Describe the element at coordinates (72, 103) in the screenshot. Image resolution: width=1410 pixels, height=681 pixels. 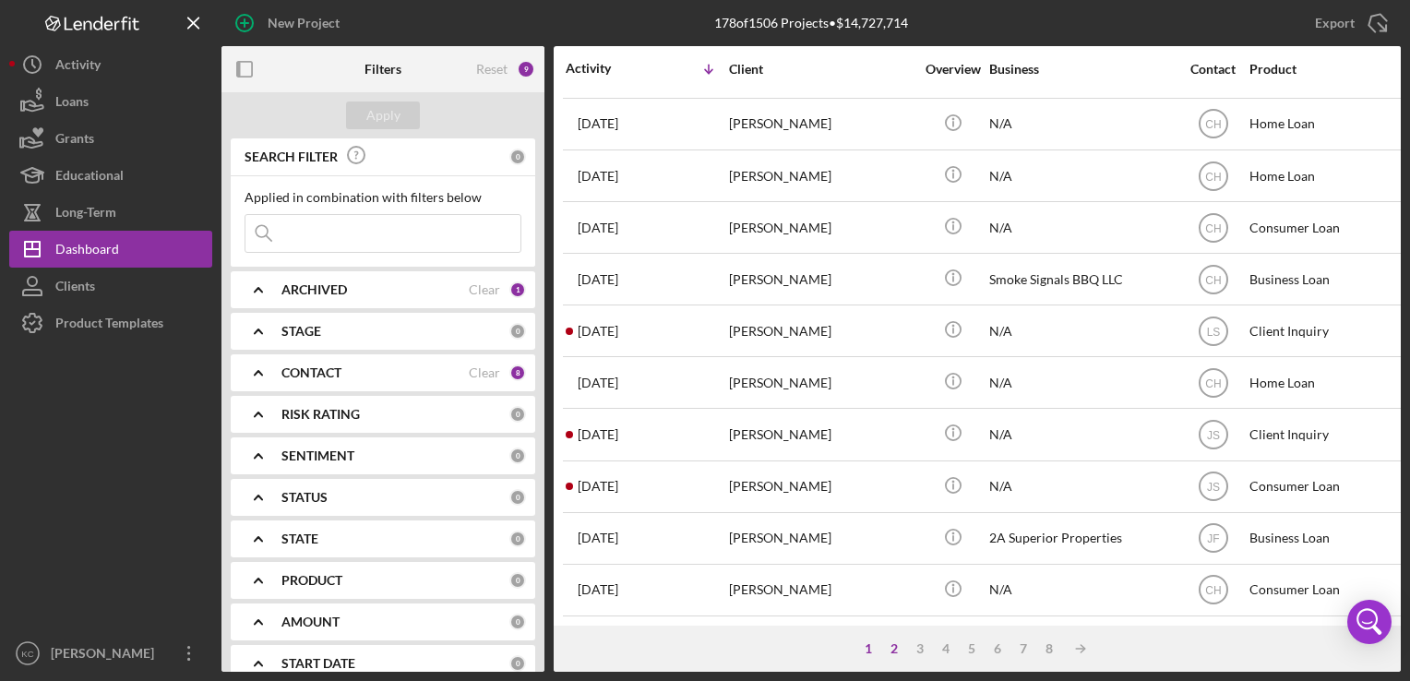
I see `div: Loans` at that location.